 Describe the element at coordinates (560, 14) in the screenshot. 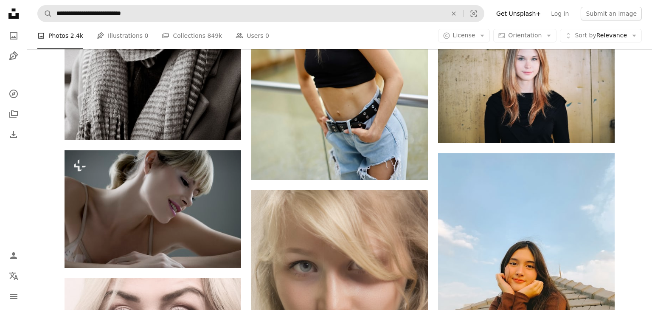

I see `a: Log in` at that location.